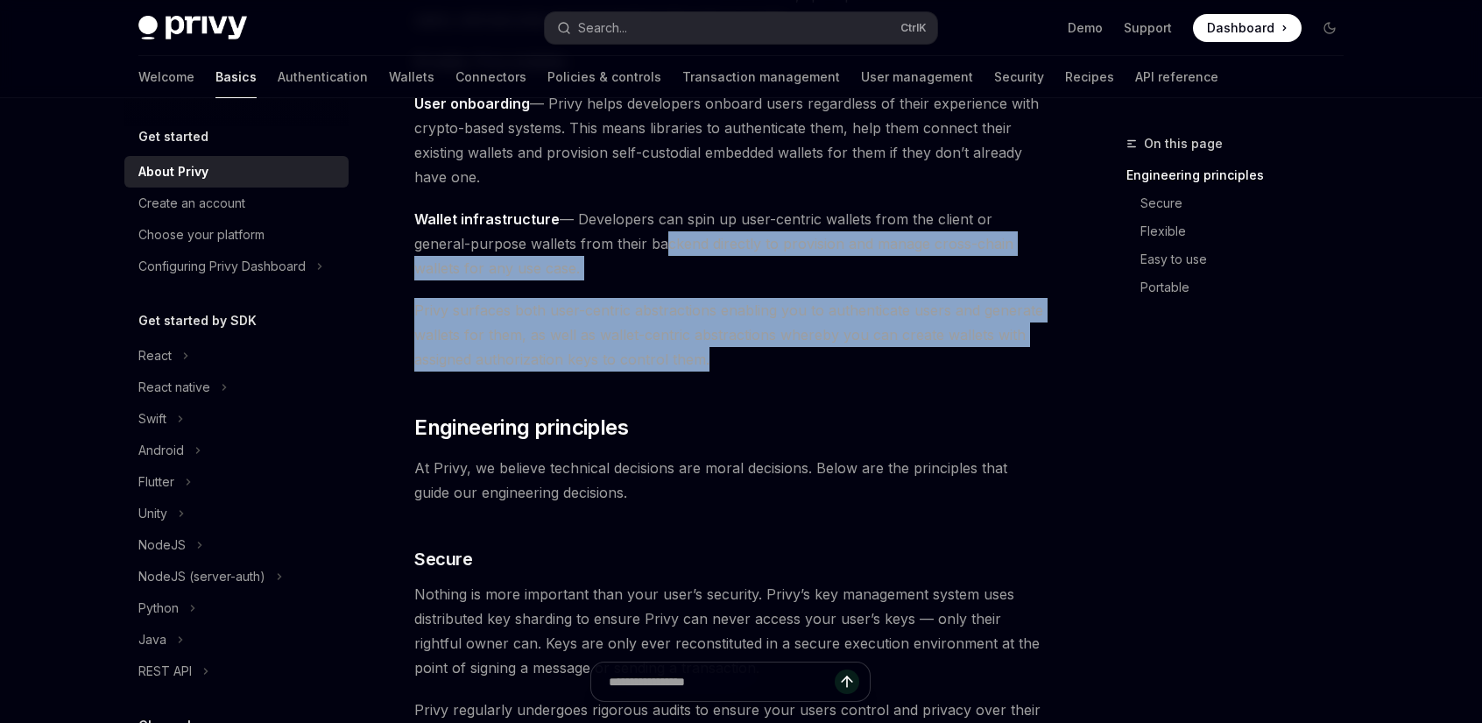  Describe the element at coordinates (152, 640) in the screenshot. I see `div: Java` at that location.